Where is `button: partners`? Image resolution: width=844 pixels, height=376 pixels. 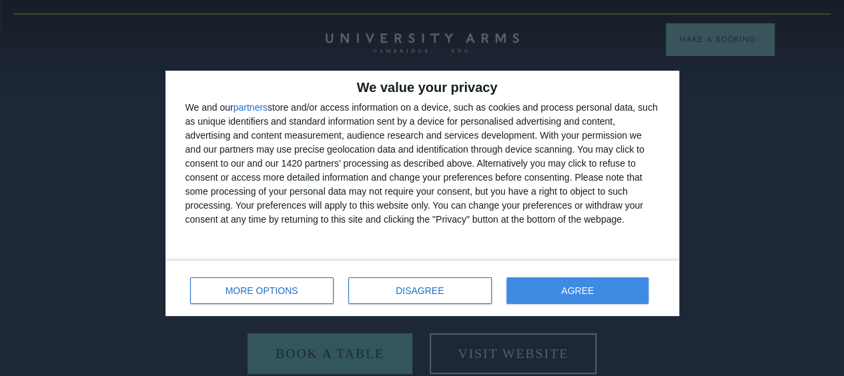
button: partners is located at coordinates (250, 107).